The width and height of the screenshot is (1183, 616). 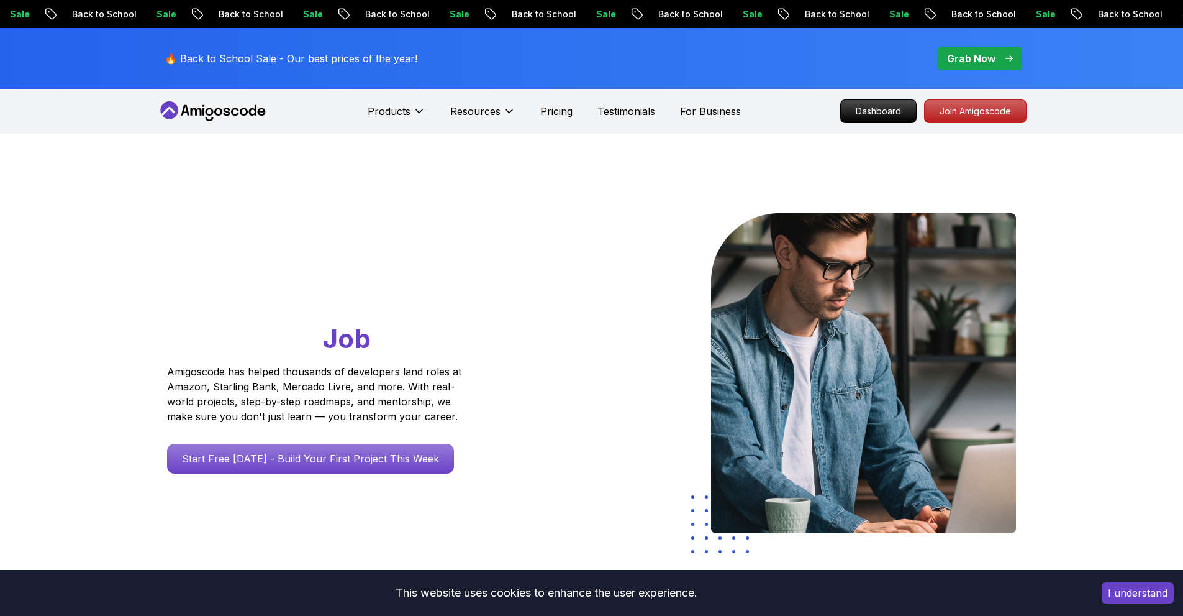 I want to click on h1: Go From Learning to Hired: Master Java, Spring Boot & Cloud Skills That Get You the, so click(x=338, y=284).